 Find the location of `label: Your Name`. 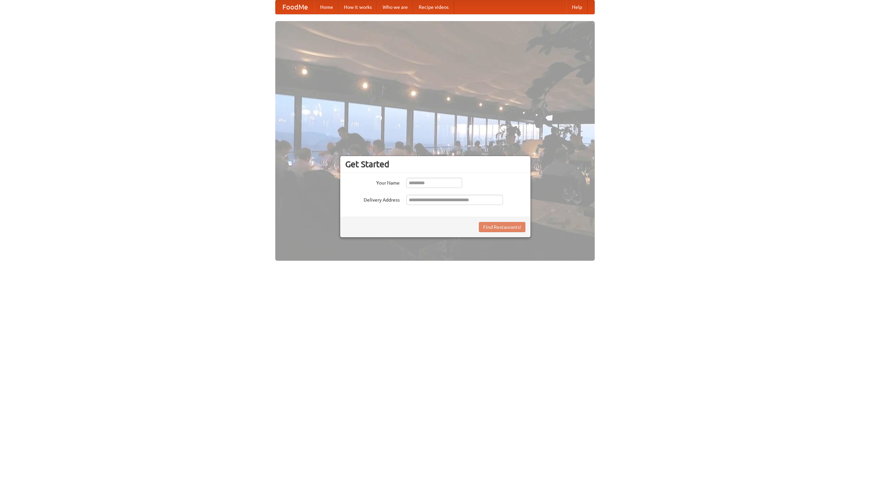

label: Your Name is located at coordinates (372, 182).